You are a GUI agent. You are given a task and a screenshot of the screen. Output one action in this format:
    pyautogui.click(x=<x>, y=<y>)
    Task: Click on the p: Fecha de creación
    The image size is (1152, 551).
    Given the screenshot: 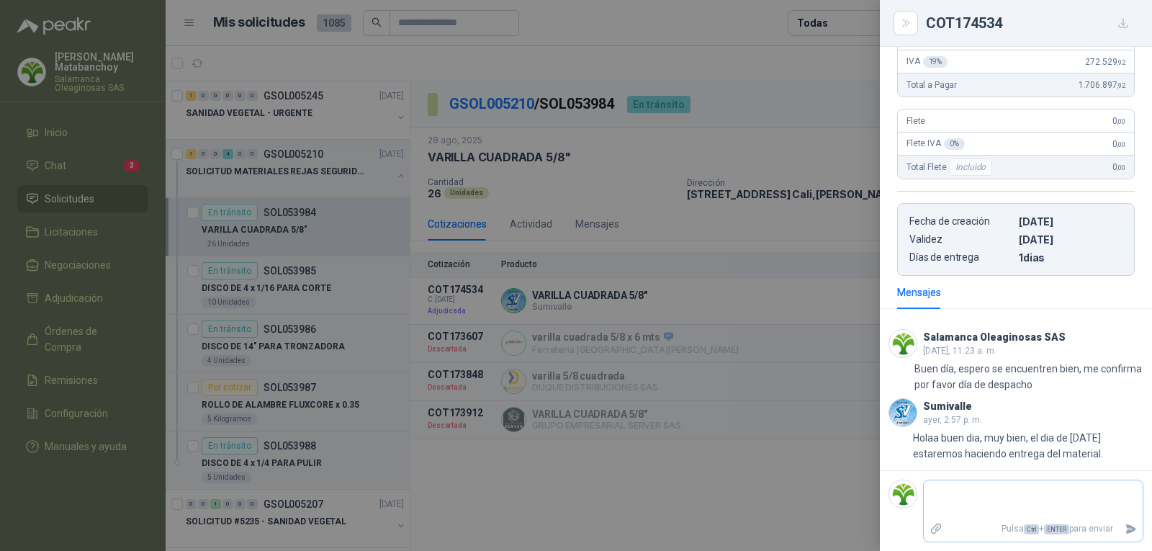 What is the action you would take?
    pyautogui.click(x=961, y=221)
    